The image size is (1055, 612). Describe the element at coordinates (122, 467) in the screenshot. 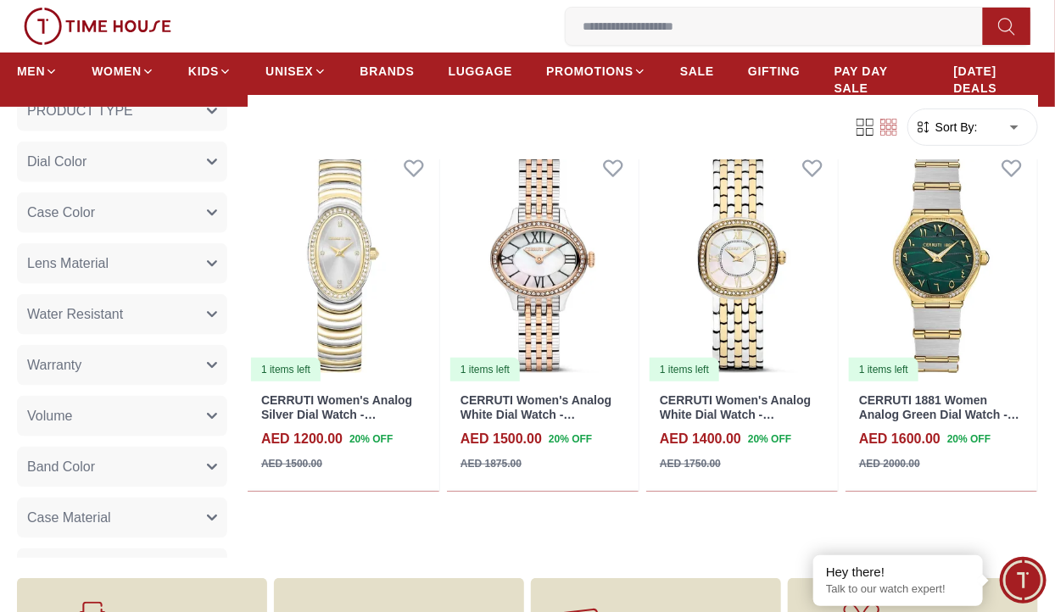

I see `button: Band Color` at that location.